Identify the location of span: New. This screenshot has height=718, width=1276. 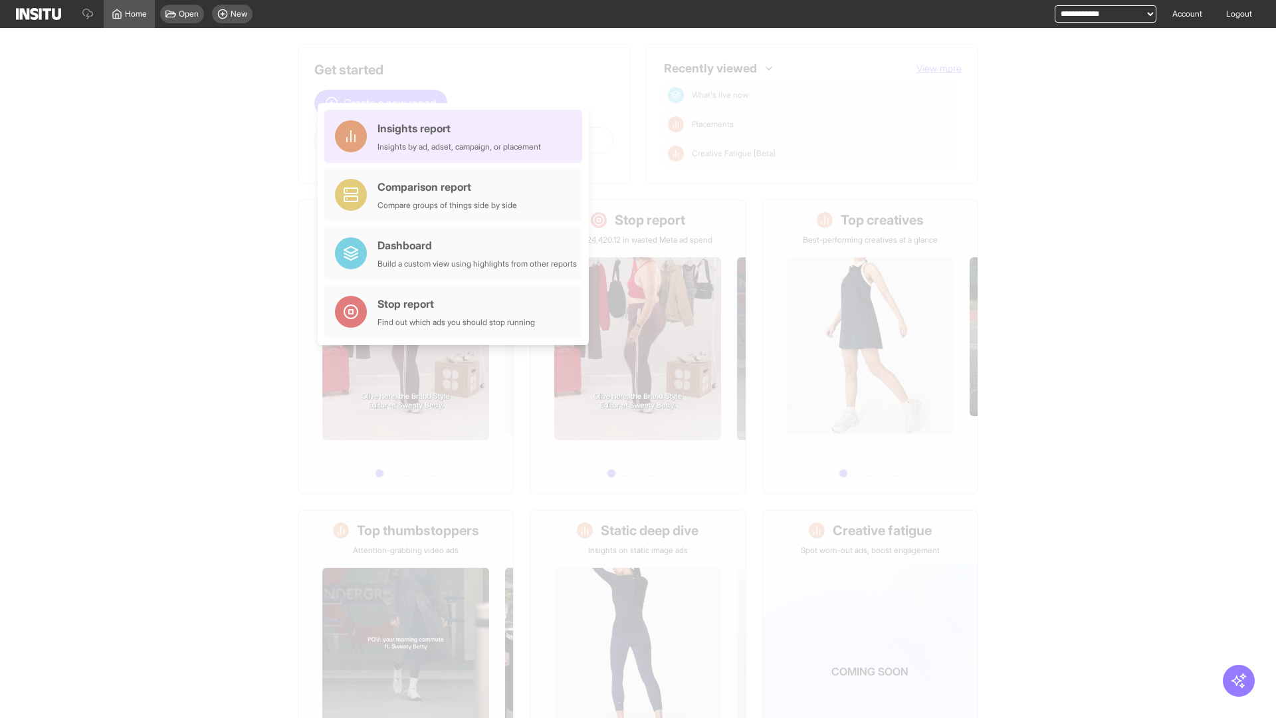
(239, 14).